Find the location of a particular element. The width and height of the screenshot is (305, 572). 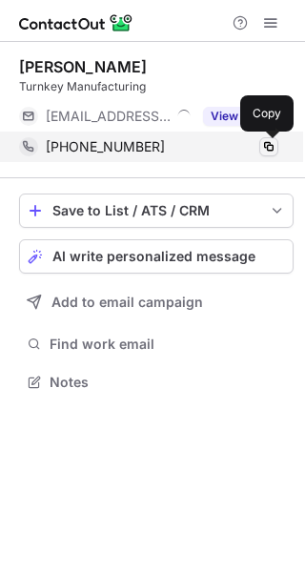

button: Notes is located at coordinates (156, 382).